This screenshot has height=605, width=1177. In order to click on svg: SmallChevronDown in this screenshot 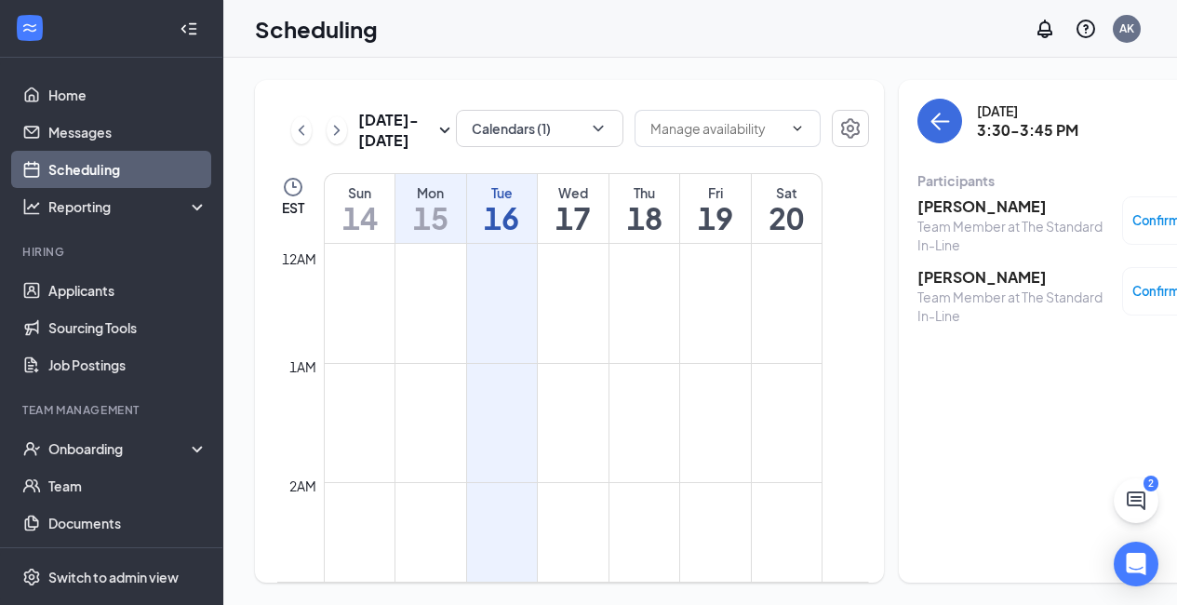, I will do `click(445, 130)`.